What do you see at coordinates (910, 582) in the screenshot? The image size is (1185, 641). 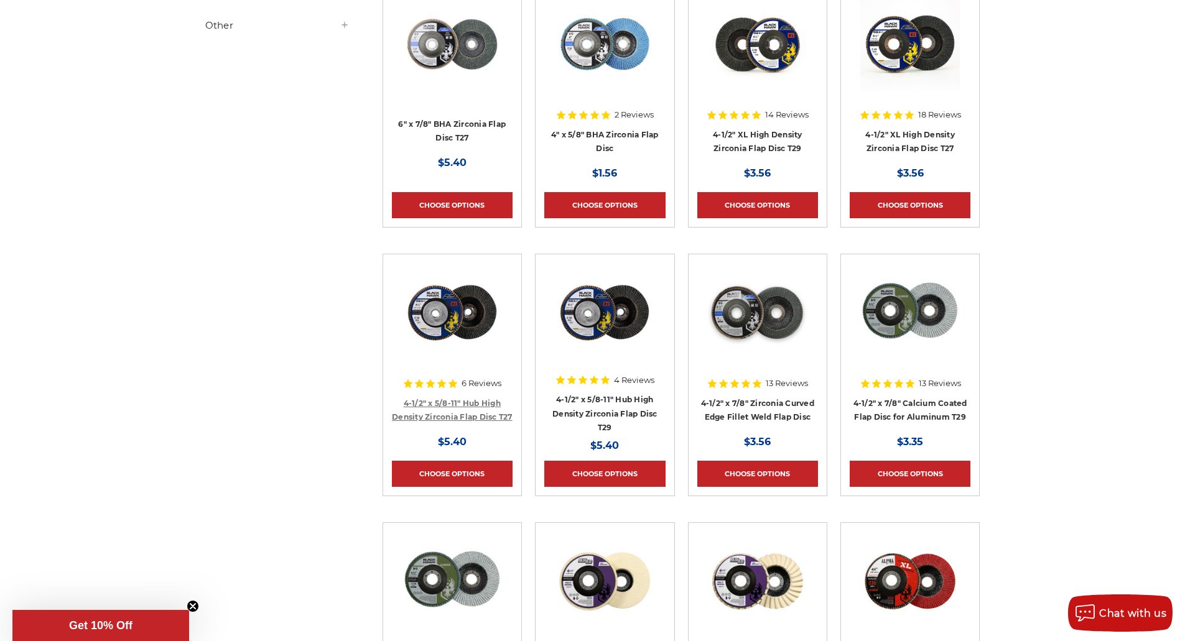 I see `img: 4.5" BHA Alpha Disc` at bounding box center [910, 582].